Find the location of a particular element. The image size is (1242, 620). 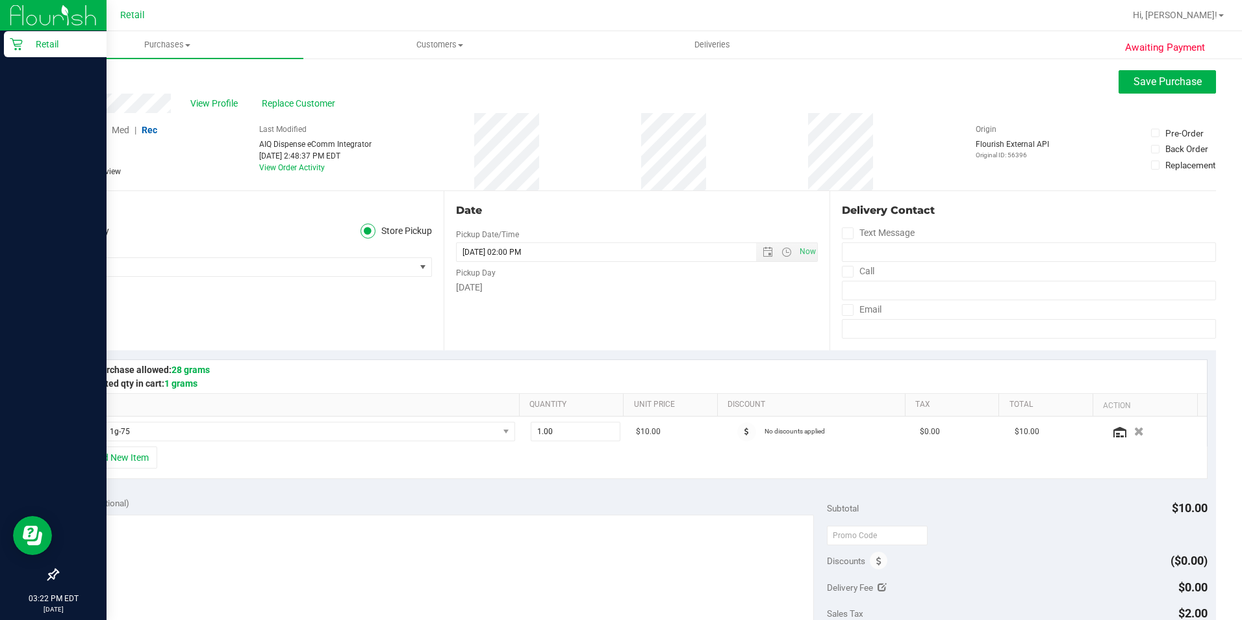

span: No discounts applied is located at coordinates (794, 431).